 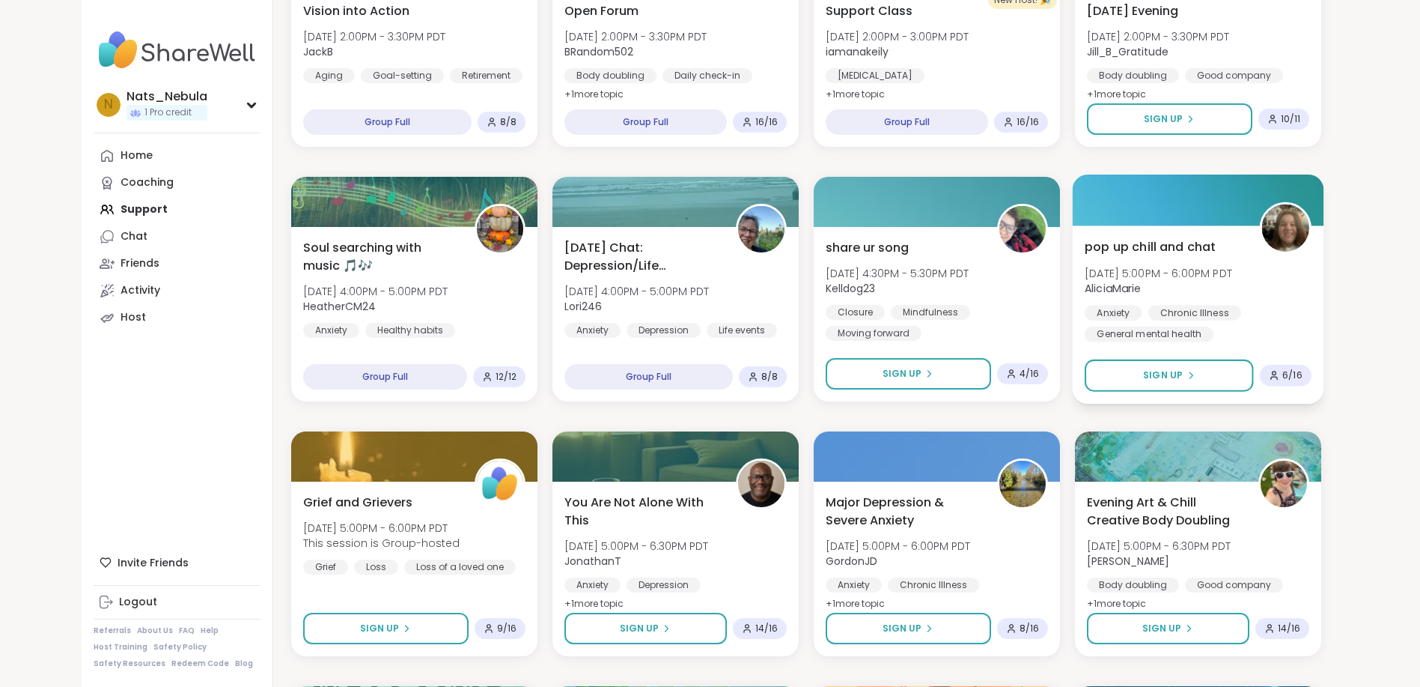 What do you see at coordinates (134, 237) in the screenshot?
I see `div: Chat` at bounding box center [134, 237].